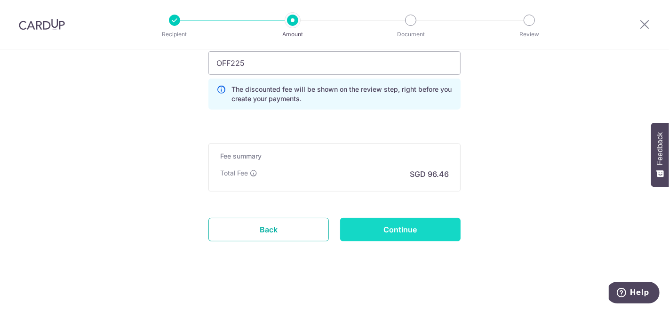 The image size is (669, 310). I want to click on p: Document, so click(411, 34).